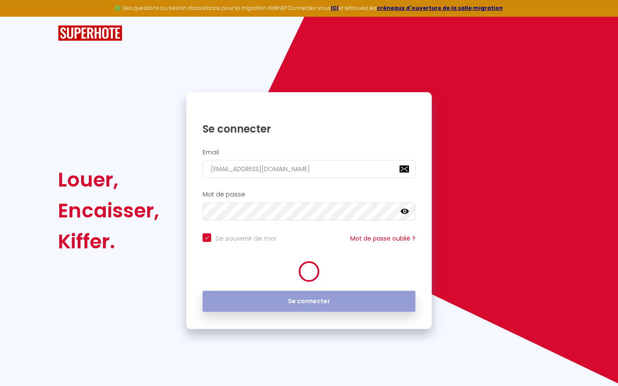 The height and width of the screenshot is (386, 618). What do you see at coordinates (309, 169) in the screenshot?
I see `input: Ton Email` at bounding box center [309, 169].